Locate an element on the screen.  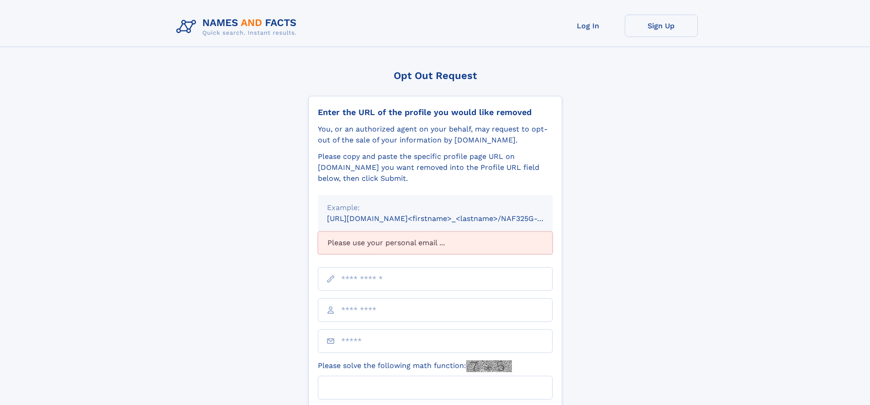
div: Example: is located at coordinates (435, 208).